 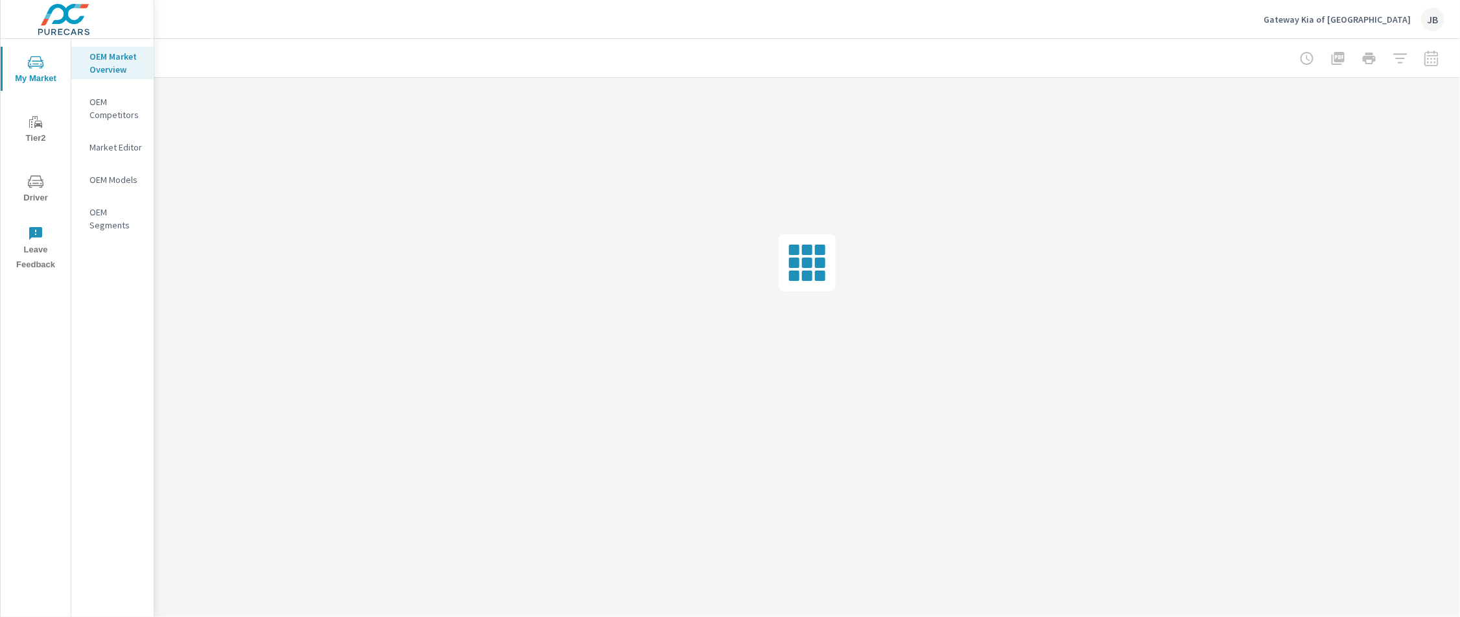 I want to click on div: JB, so click(x=1433, y=19).